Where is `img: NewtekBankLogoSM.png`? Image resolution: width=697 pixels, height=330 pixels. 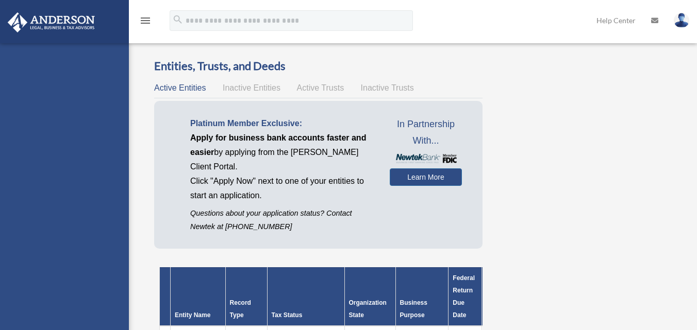 img: NewtekBankLogoSM.png is located at coordinates (425, 158).